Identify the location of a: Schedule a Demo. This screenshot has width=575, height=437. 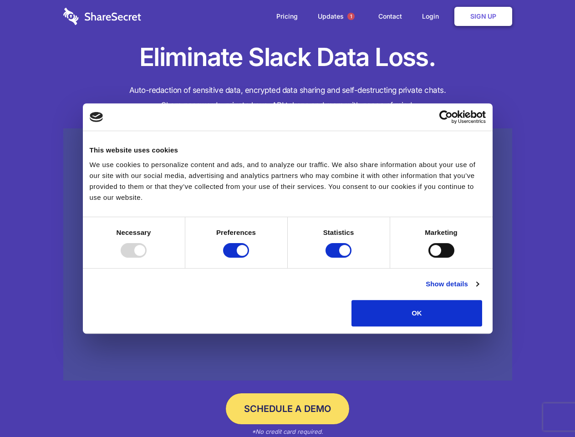
(287, 409).